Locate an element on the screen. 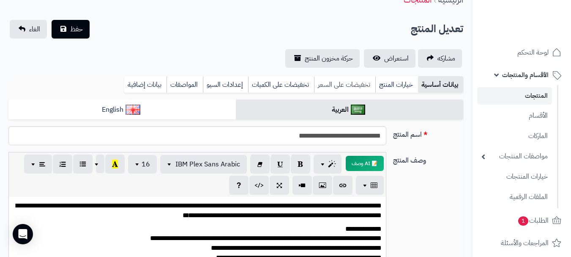 This screenshot has width=571, height=257. a: مواصفات المنتجات is located at coordinates (515, 156).